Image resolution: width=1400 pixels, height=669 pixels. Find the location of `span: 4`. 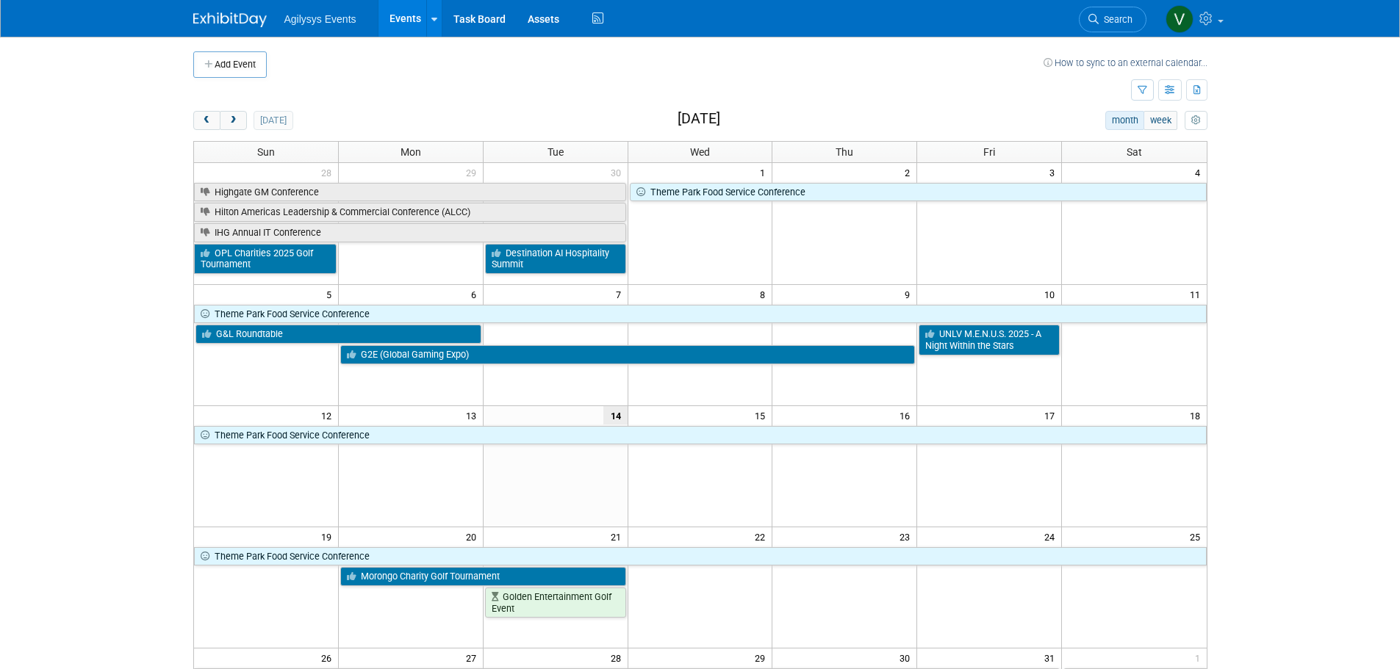

span: 4 is located at coordinates (1200, 172).